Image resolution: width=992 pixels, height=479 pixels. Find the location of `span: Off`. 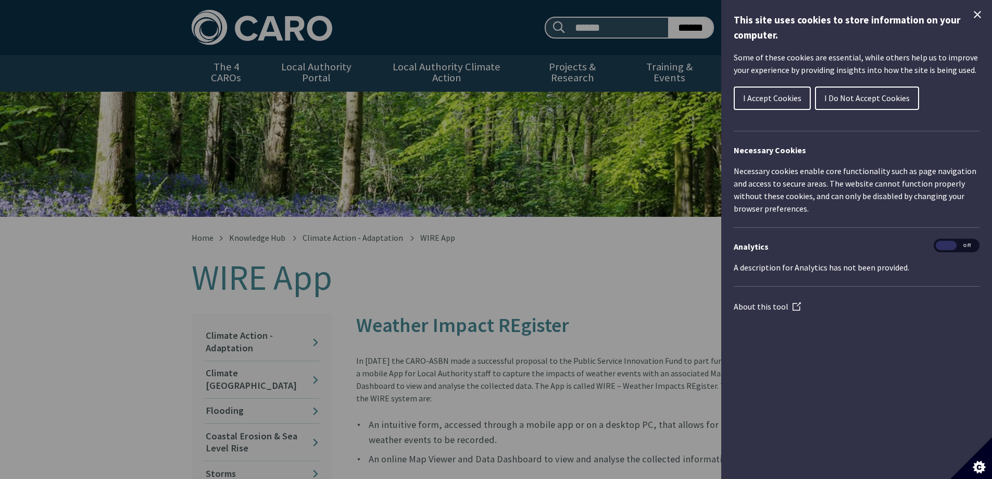

span: Off is located at coordinates (967, 245).